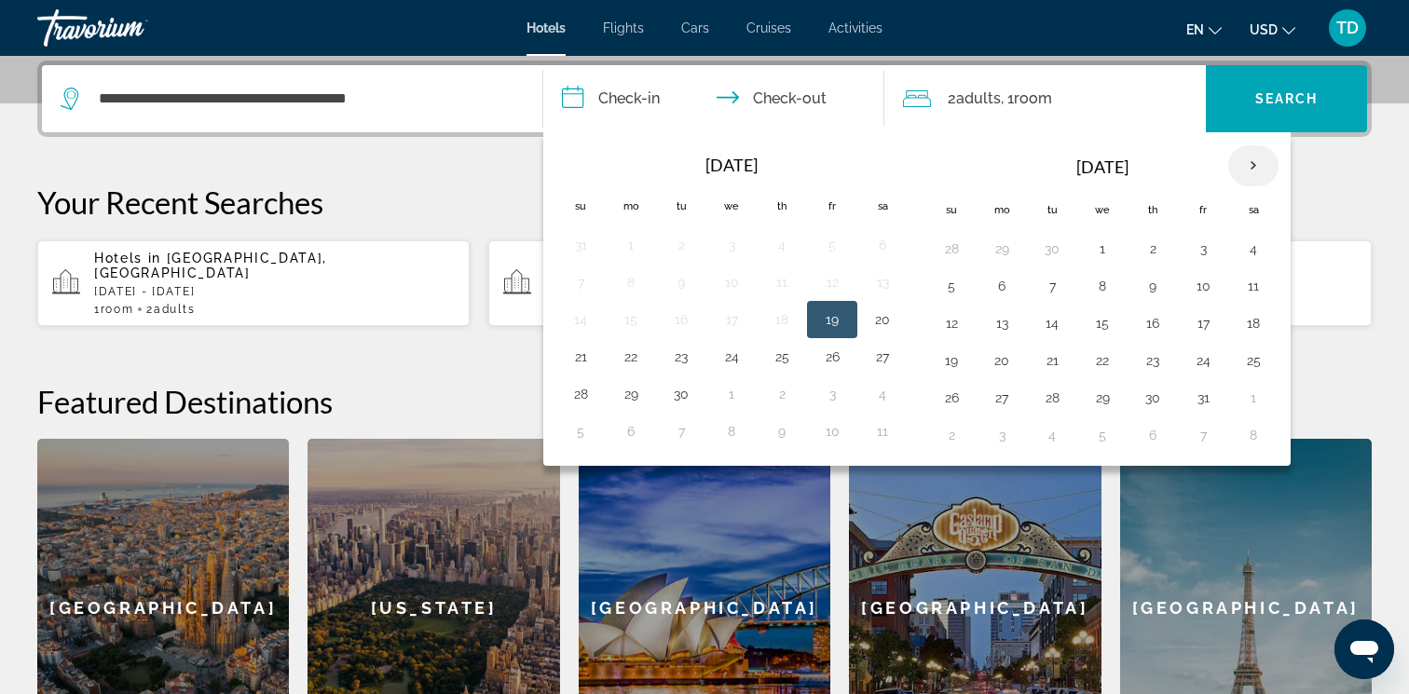  Describe the element at coordinates (546, 28) in the screenshot. I see `span: Hotels` at that location.